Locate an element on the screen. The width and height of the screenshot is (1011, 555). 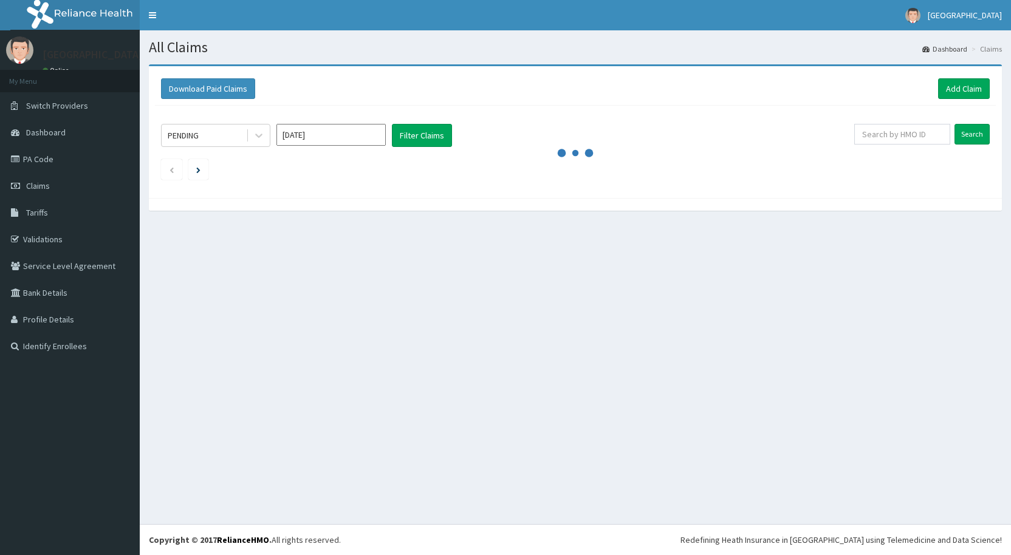
button: Download Paid Claims is located at coordinates (208, 89).